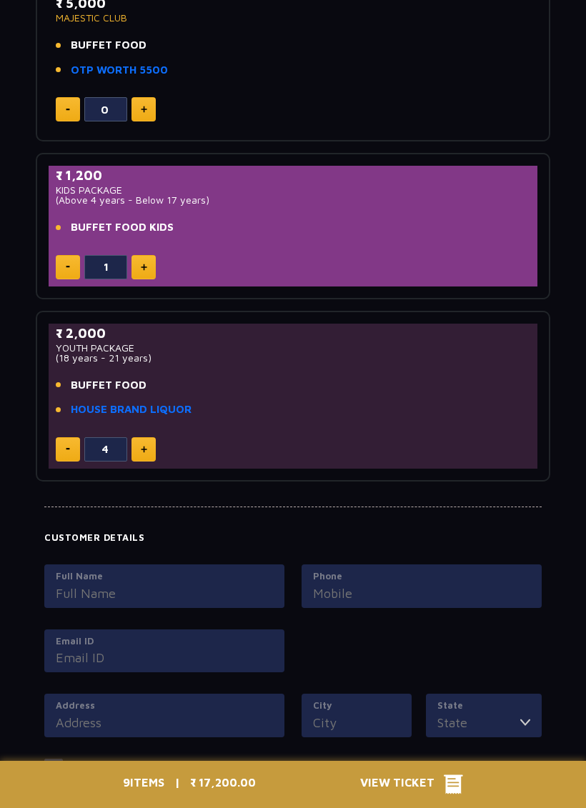 This screenshot has height=808, width=586. I want to click on input: City, so click(357, 723).